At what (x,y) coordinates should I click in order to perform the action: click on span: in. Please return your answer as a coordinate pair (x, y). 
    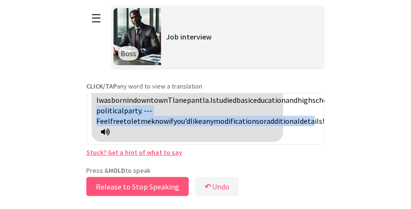
    Looking at the image, I should click on (130, 100).